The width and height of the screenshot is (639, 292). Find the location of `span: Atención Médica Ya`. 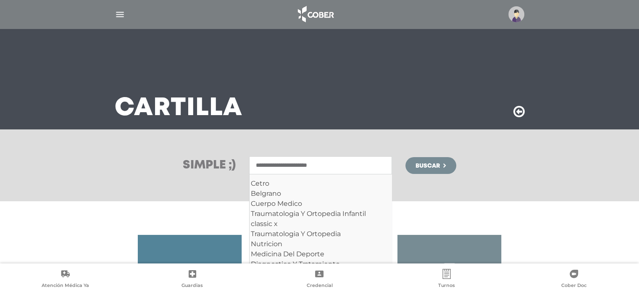

span: Atención Médica Ya is located at coordinates (65, 286).